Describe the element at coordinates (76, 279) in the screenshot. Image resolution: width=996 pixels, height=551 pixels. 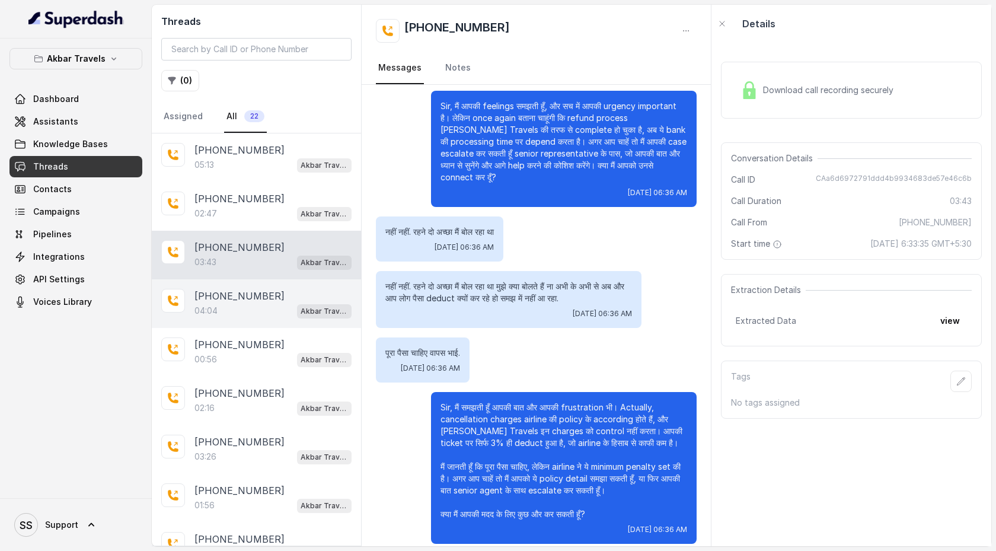
I see `a: API Settings` at that location.